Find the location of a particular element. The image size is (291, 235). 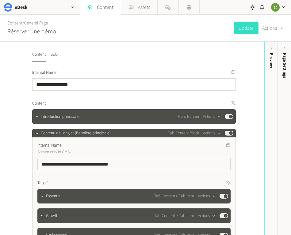

div: Preview is located at coordinates (271, 61).